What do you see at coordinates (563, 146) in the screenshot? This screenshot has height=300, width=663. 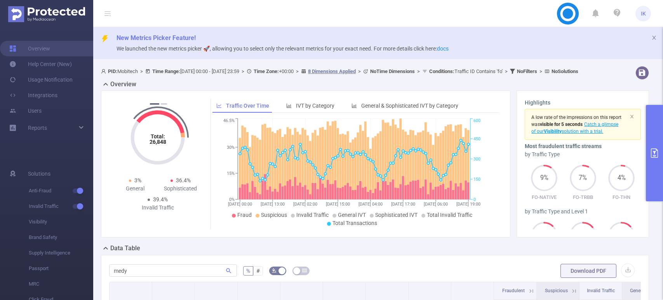 I see `b: Most fraudulent traffic streams` at bounding box center [563, 146].